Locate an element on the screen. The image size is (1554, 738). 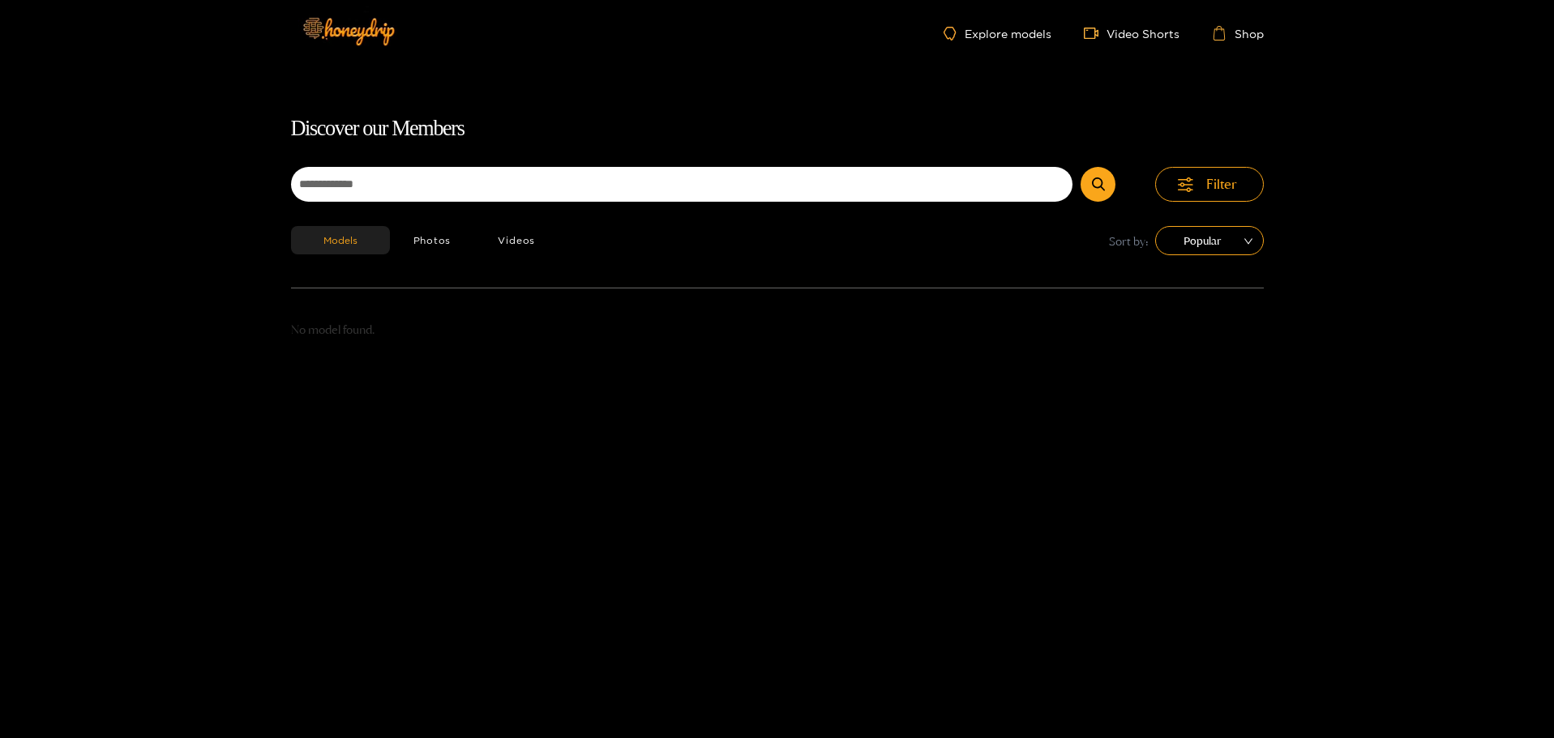
span: Sort by: is located at coordinates (1128, 241).